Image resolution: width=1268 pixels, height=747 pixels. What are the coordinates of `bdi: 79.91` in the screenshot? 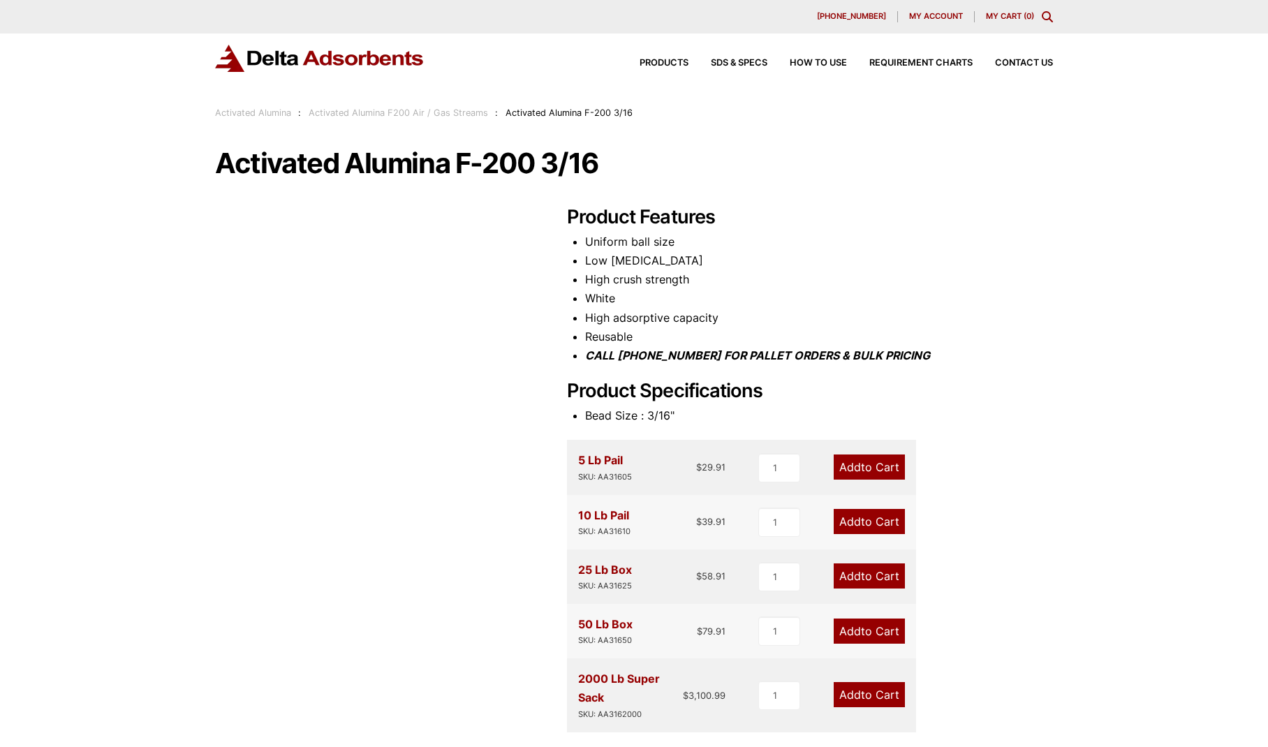 It's located at (711, 631).